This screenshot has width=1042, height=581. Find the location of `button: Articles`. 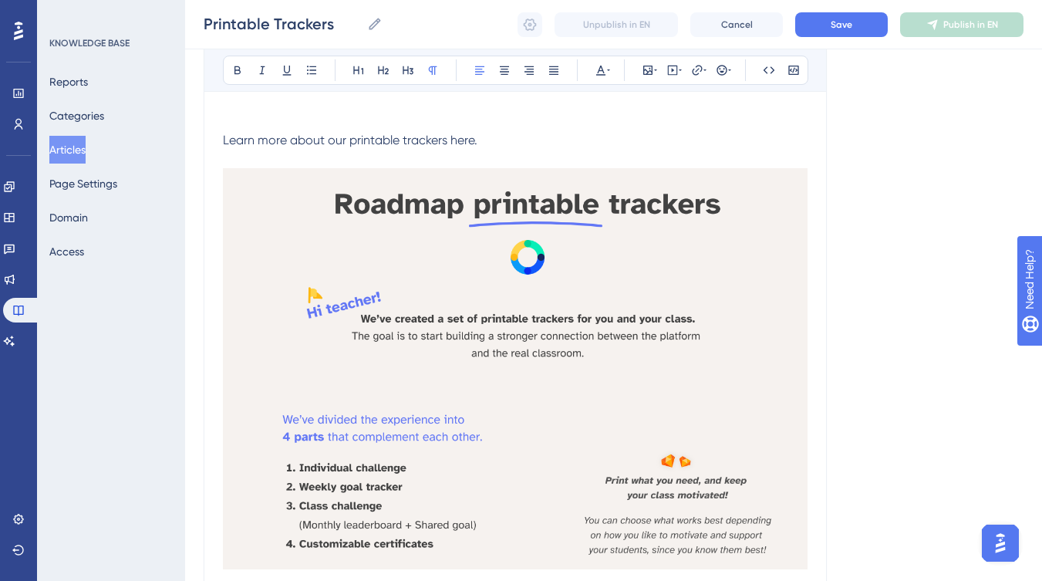

button: Articles is located at coordinates (67, 150).